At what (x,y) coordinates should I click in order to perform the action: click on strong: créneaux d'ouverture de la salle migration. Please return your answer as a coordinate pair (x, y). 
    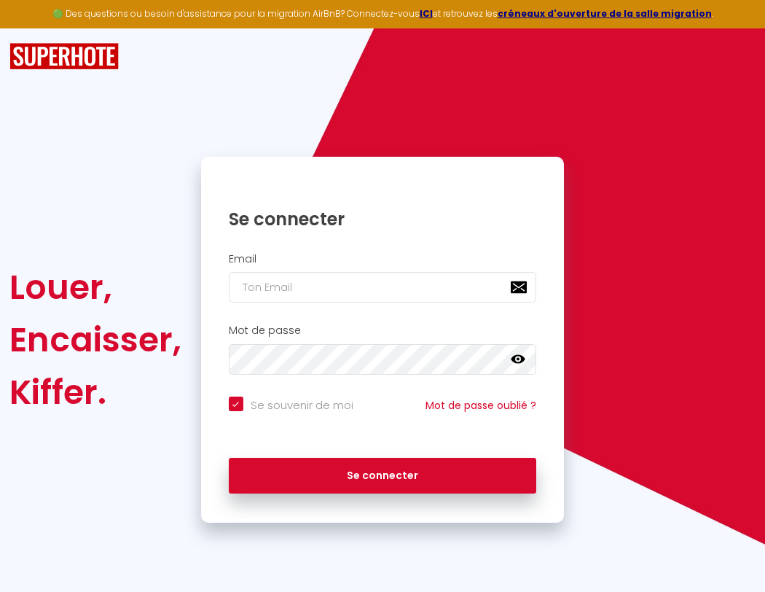
    Looking at the image, I should click on (605, 13).